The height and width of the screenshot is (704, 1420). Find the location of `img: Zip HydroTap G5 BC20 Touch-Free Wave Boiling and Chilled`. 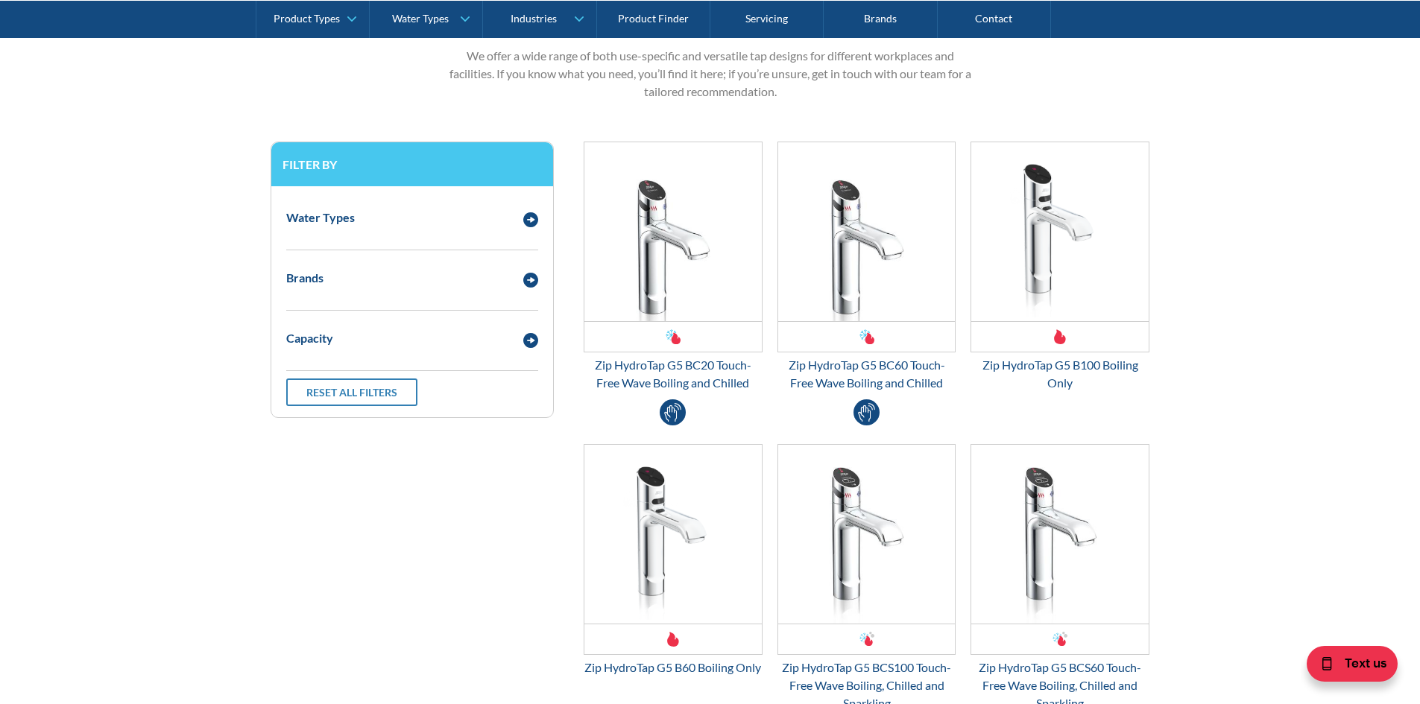

img: Zip HydroTap G5 BC20 Touch-Free Wave Boiling and Chilled is located at coordinates (673, 232).